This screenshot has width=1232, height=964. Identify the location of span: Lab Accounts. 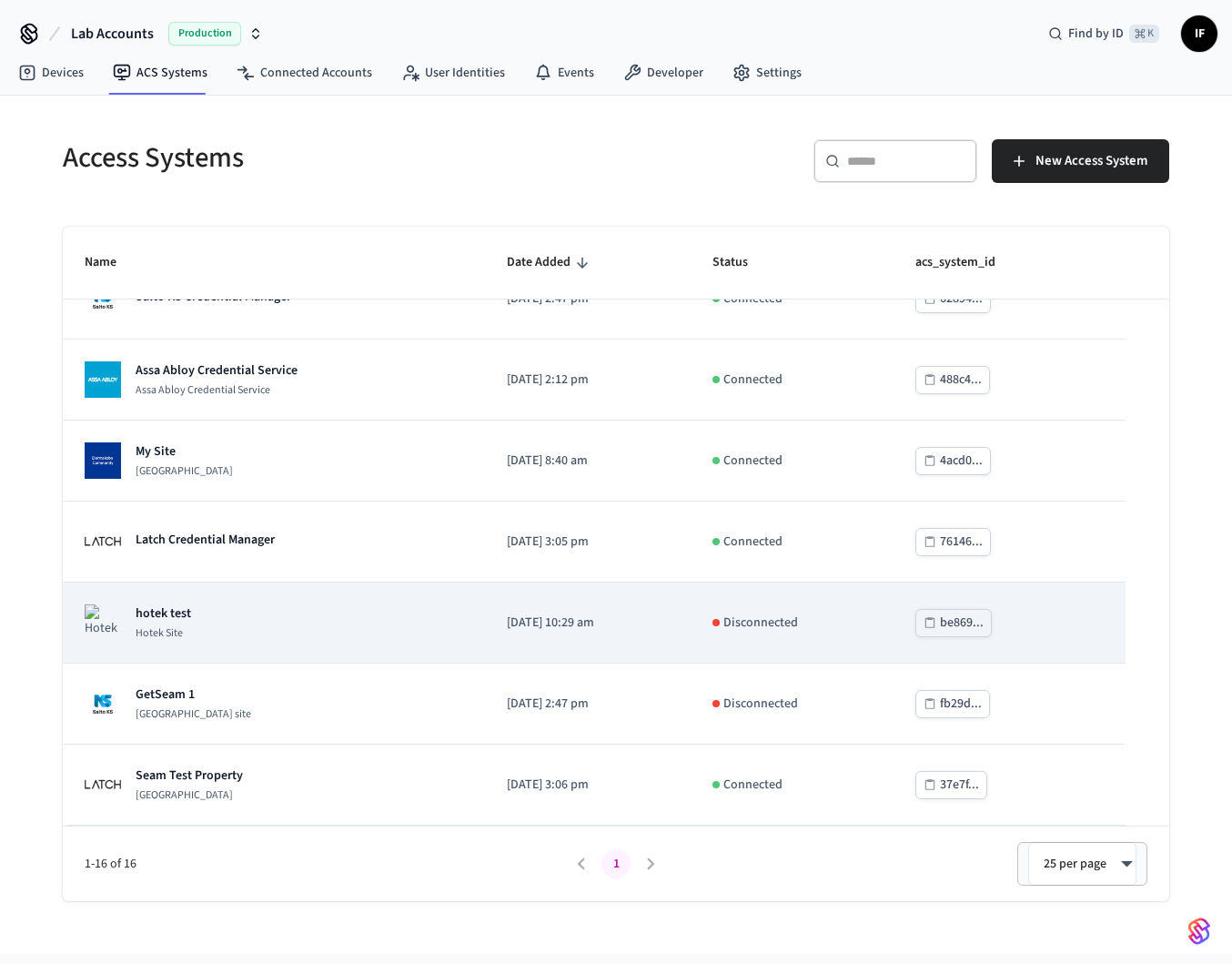
(112, 34).